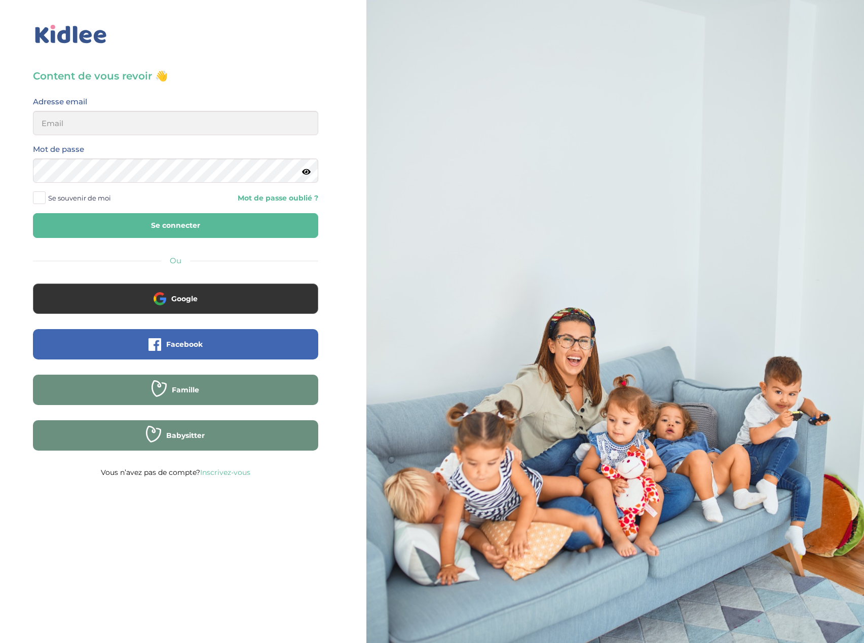 The height and width of the screenshot is (643, 864). I want to click on label: Adresse email, so click(60, 102).